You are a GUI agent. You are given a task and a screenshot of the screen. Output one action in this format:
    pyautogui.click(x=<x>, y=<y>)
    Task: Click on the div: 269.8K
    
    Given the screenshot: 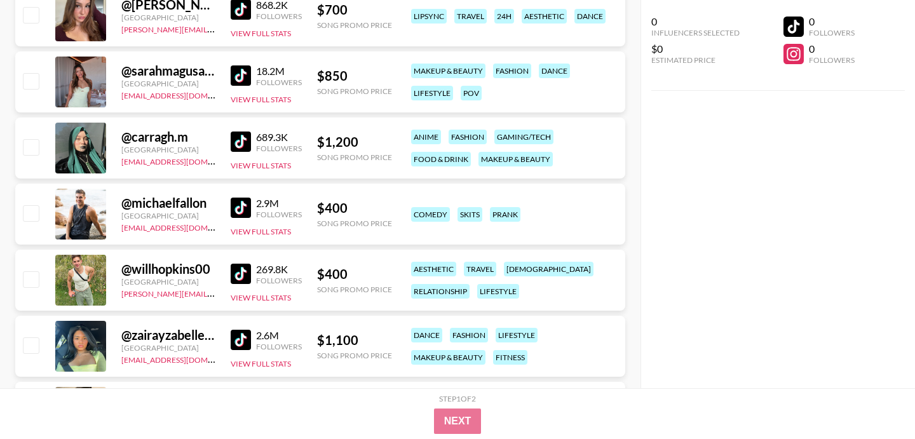 What is the action you would take?
    pyautogui.click(x=279, y=270)
    